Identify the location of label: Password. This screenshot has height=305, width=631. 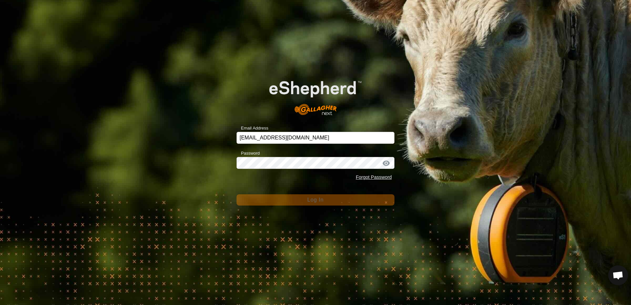
(248, 153).